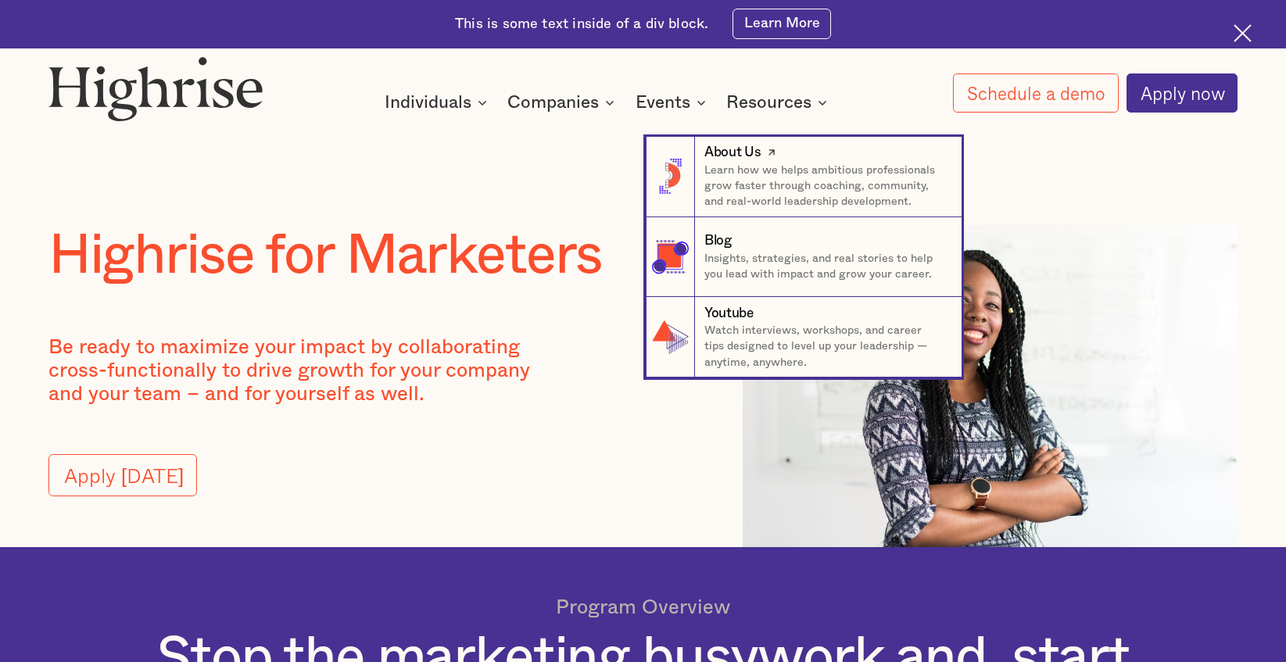 The width and height of the screenshot is (1286, 662). I want to click on a: YoutubeWatch interviews, workshops, and career tips designed to level up your leadership — anytim..., so click(804, 337).